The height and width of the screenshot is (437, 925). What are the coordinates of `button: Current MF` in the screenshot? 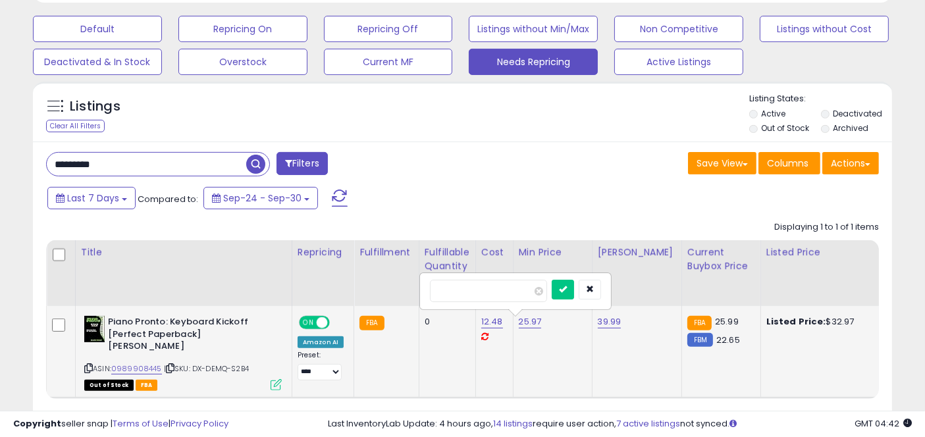 It's located at (388, 62).